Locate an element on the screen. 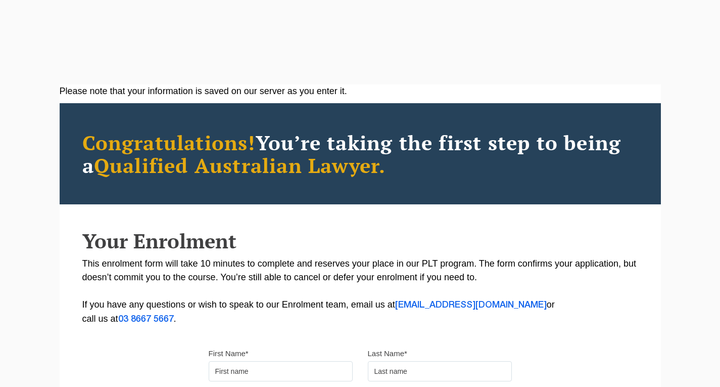 The width and height of the screenshot is (720, 387). span: Congratulations! is located at coordinates (169, 142).